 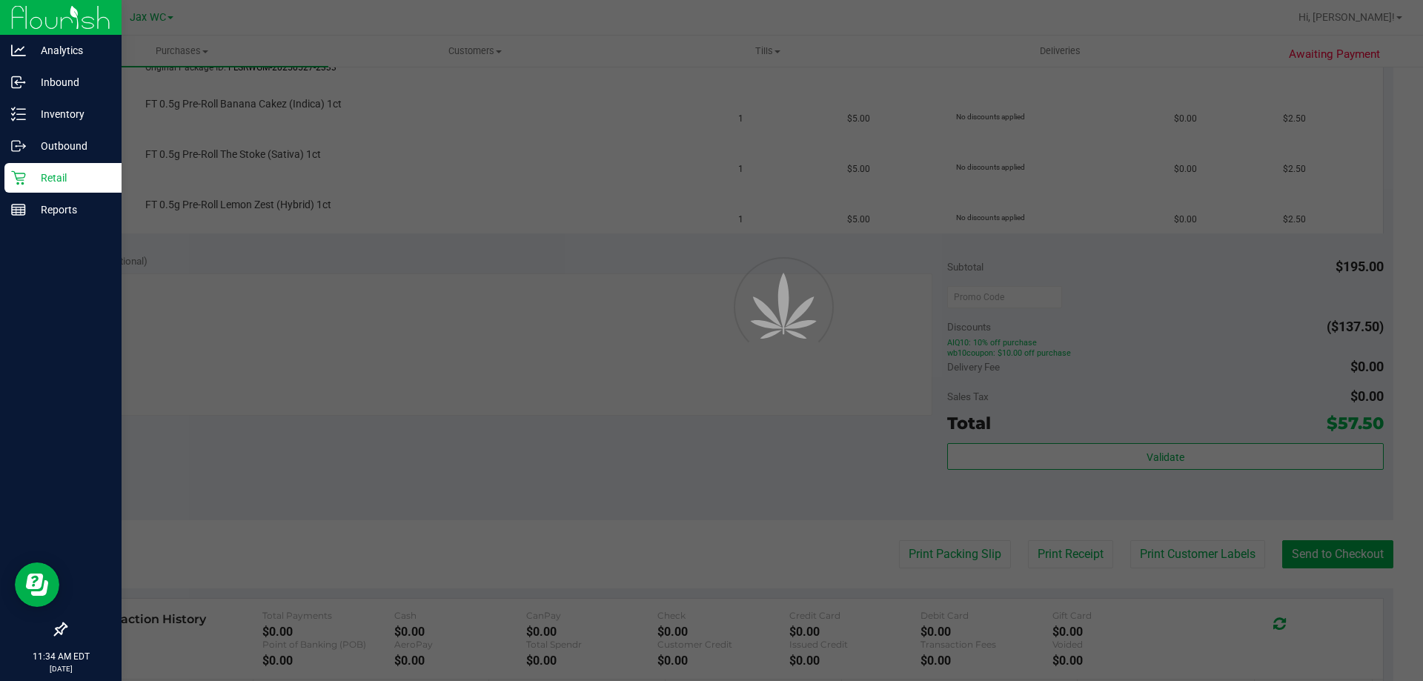 What do you see at coordinates (70, 210) in the screenshot?
I see `p: Reports` at bounding box center [70, 210].